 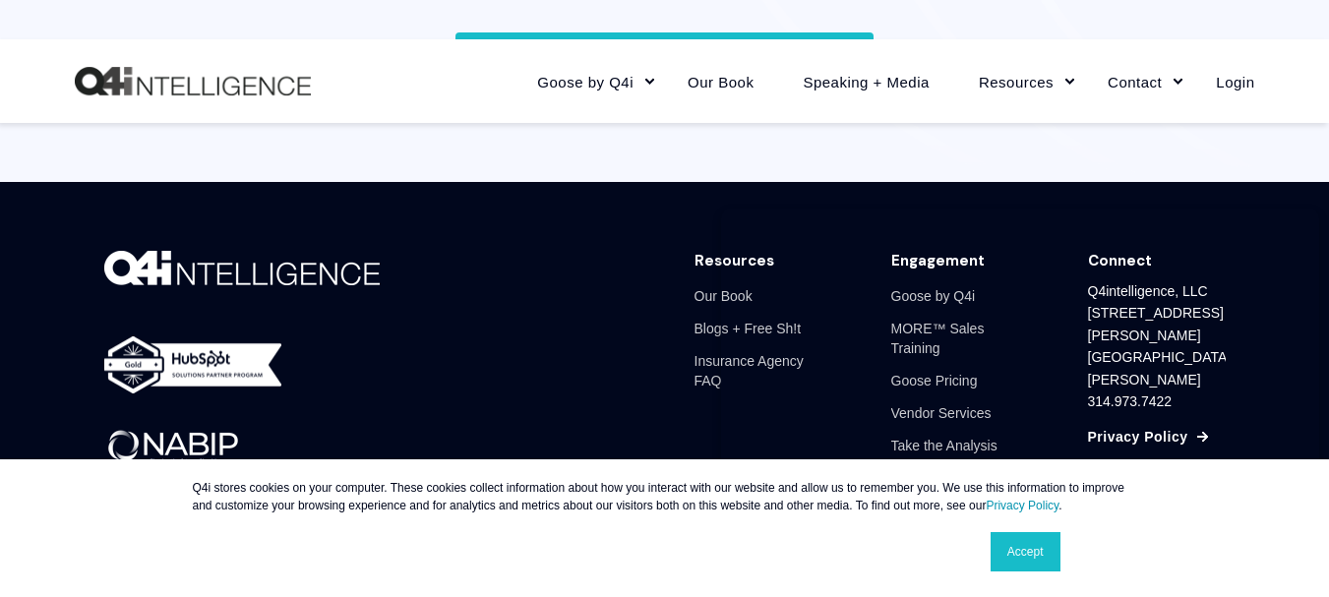 What do you see at coordinates (1223, 81) in the screenshot?
I see `a: Login` at bounding box center [1223, 81].